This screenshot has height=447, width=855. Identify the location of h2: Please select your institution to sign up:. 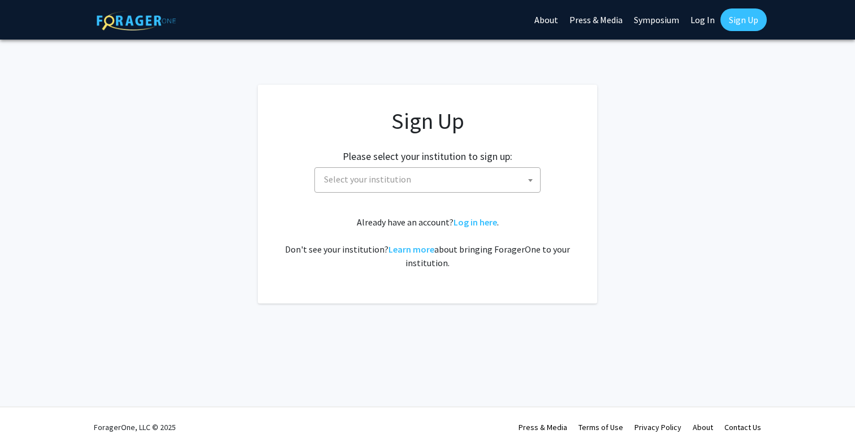
(428, 157).